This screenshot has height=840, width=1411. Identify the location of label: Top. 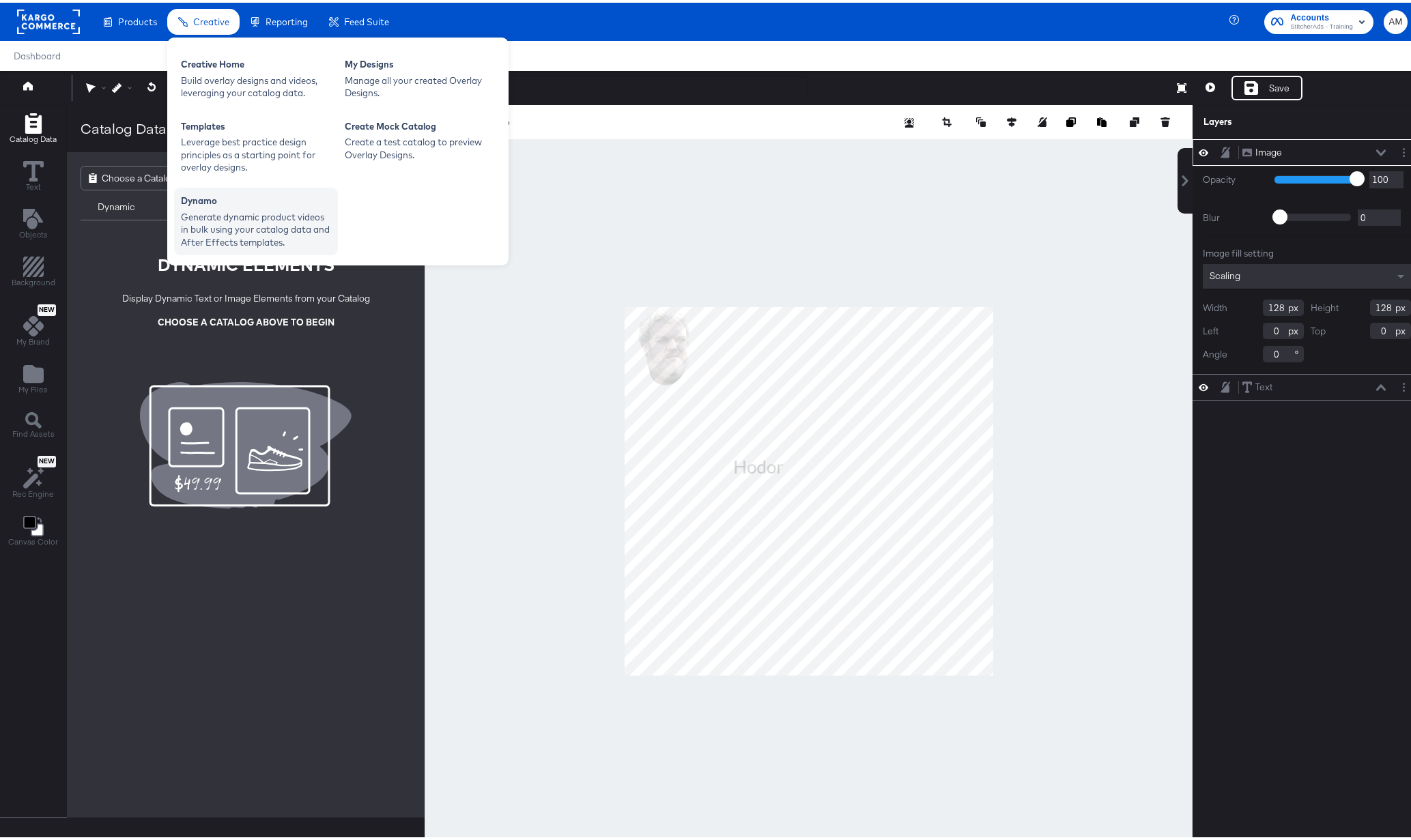
(1318, 328).